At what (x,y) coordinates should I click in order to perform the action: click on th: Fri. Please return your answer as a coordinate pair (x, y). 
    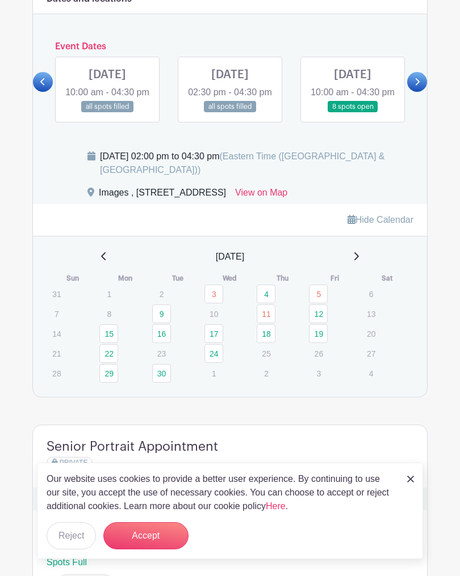
    Looking at the image, I should click on (334, 279).